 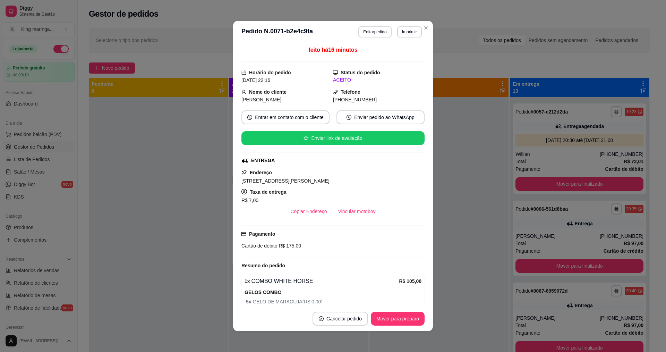 I want to click on strong: Taxa de entrega, so click(x=268, y=192).